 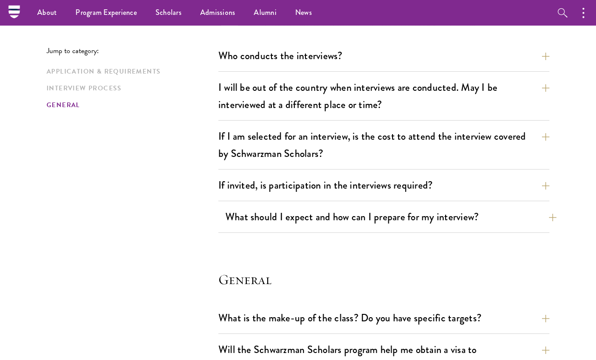 What do you see at coordinates (132, 51) in the screenshot?
I see `p: Jump to category:` at bounding box center [132, 51].